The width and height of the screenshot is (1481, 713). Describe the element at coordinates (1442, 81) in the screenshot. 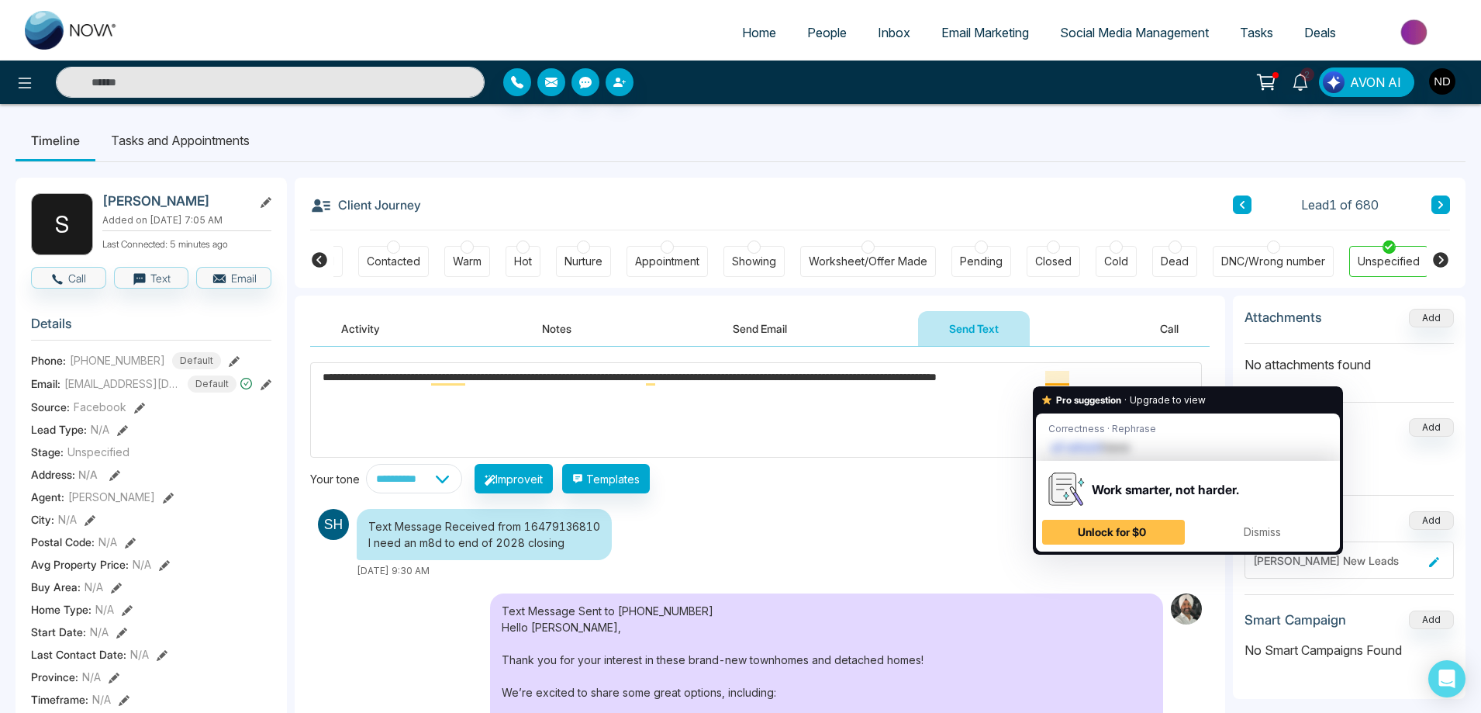

I see `img: User Avatar` at that location.